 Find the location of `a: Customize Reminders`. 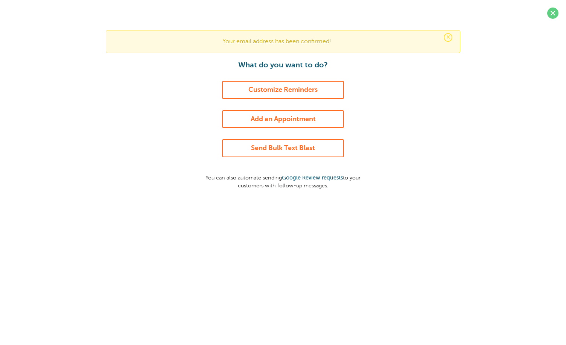

a: Customize Reminders is located at coordinates (283, 90).